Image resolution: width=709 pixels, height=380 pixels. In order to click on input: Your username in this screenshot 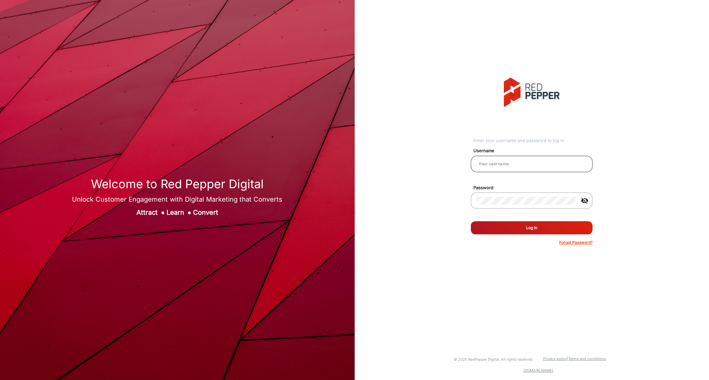, I will do `click(532, 164)`.